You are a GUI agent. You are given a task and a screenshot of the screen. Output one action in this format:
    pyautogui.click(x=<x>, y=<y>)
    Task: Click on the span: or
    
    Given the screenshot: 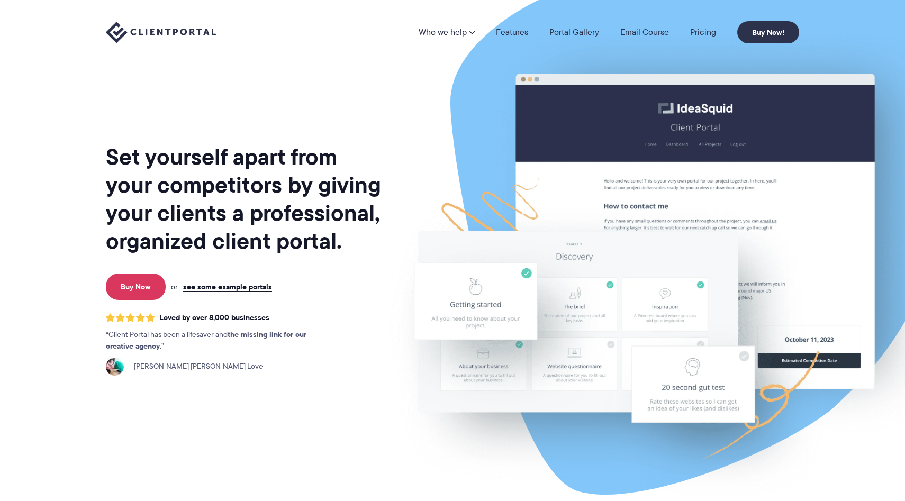 What is the action you would take?
    pyautogui.click(x=174, y=287)
    